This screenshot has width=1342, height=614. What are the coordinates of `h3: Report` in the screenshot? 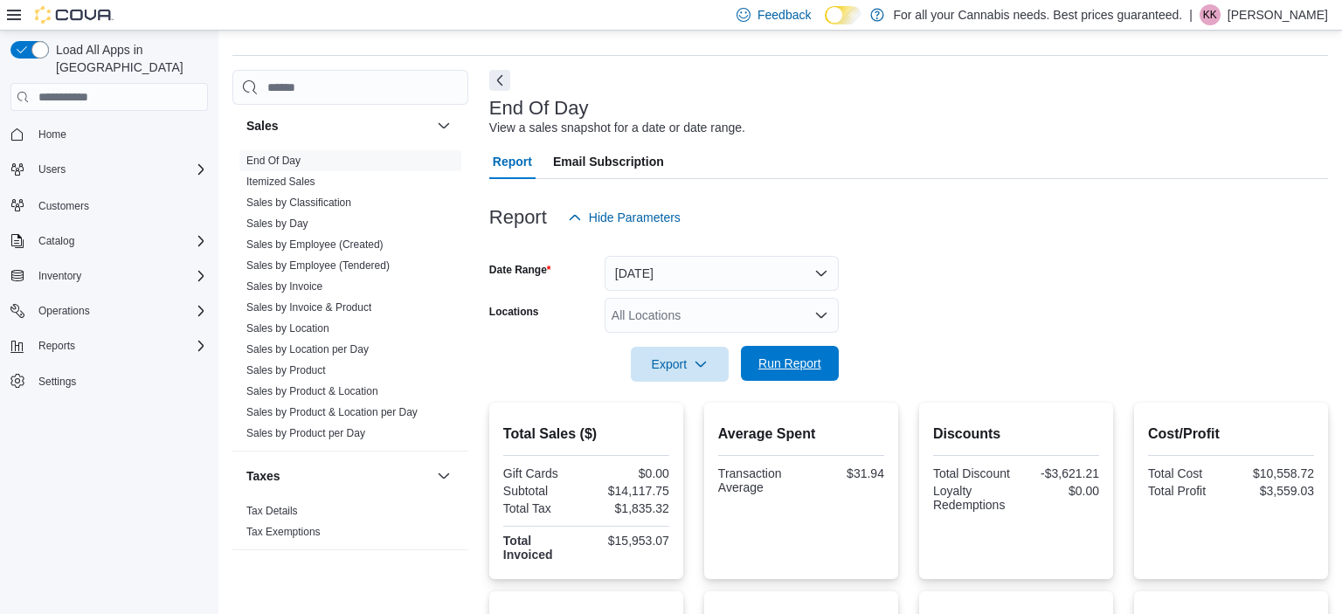 It's located at (518, 217).